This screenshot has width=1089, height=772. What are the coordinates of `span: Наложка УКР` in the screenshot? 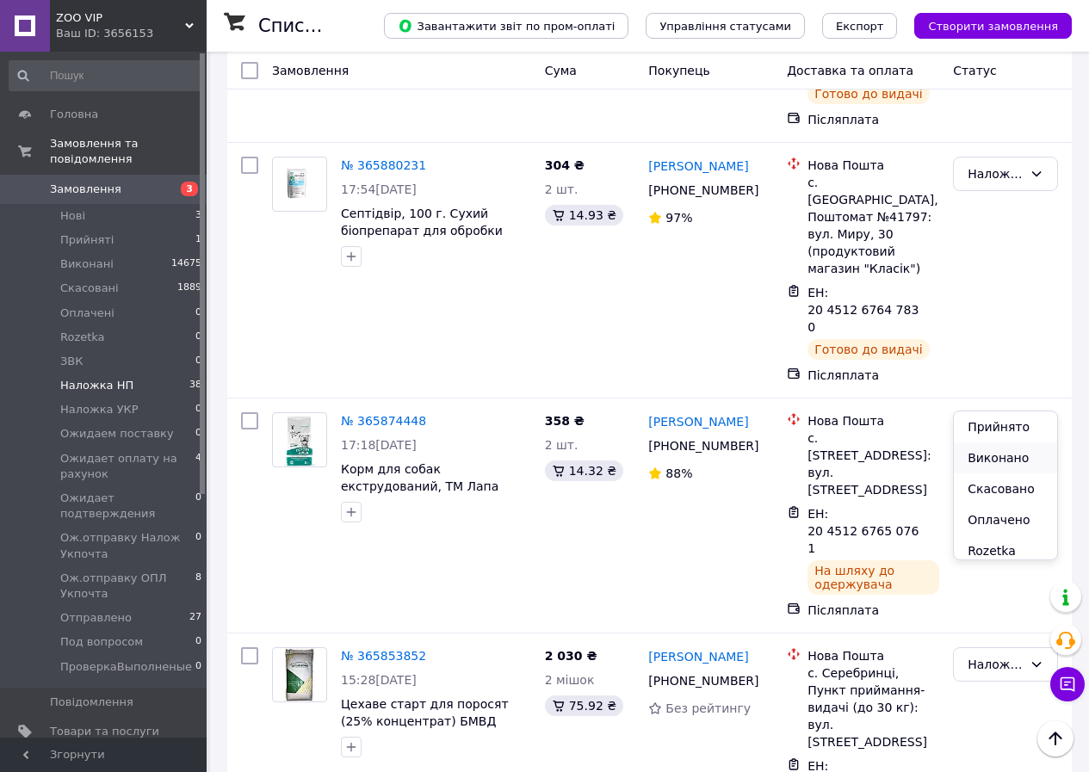 It's located at (99, 410).